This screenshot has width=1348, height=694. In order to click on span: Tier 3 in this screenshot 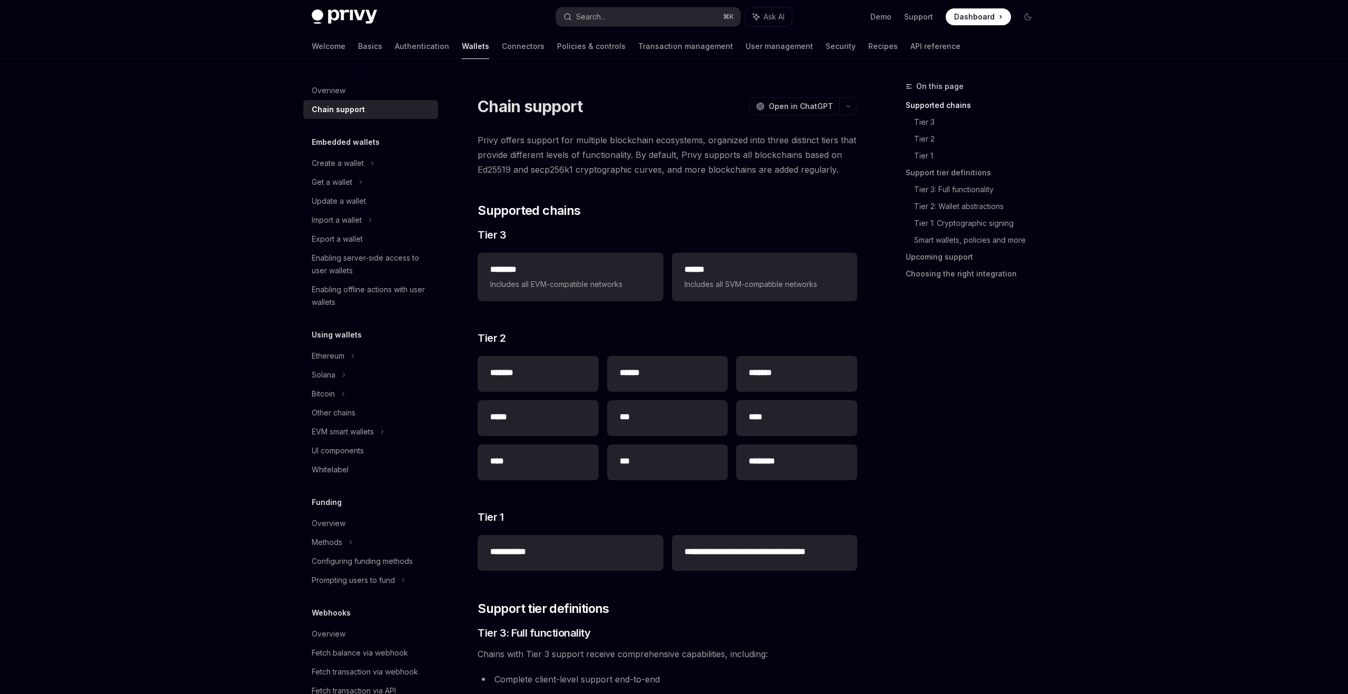, I will do `click(492, 235)`.